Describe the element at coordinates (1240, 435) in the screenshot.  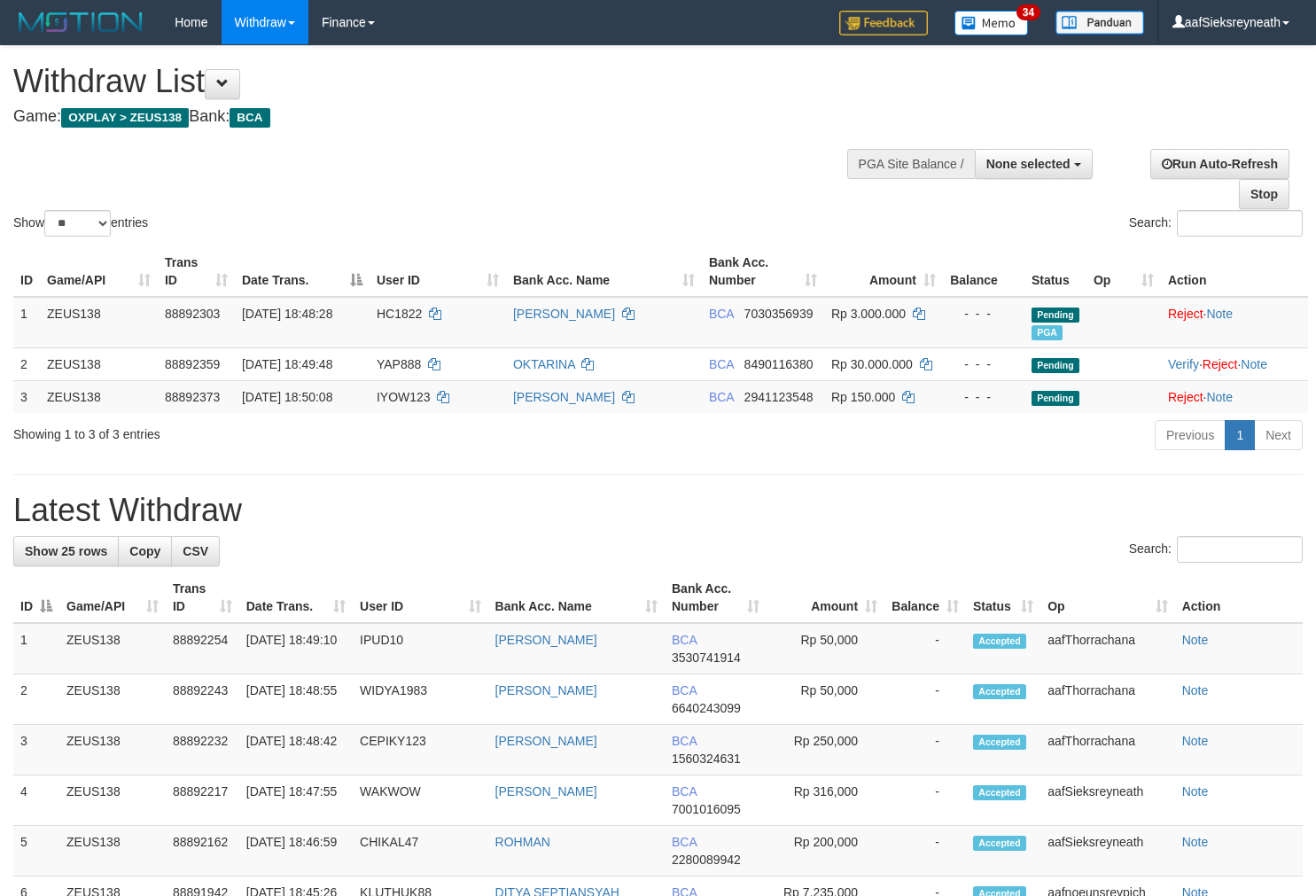
I see `a: 1` at that location.